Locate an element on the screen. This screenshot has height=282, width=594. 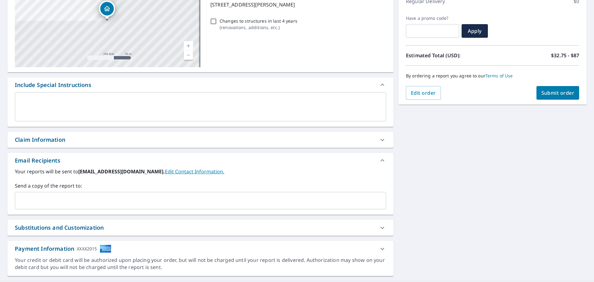
p: Changes to structures in last 4 years is located at coordinates (258, 21).